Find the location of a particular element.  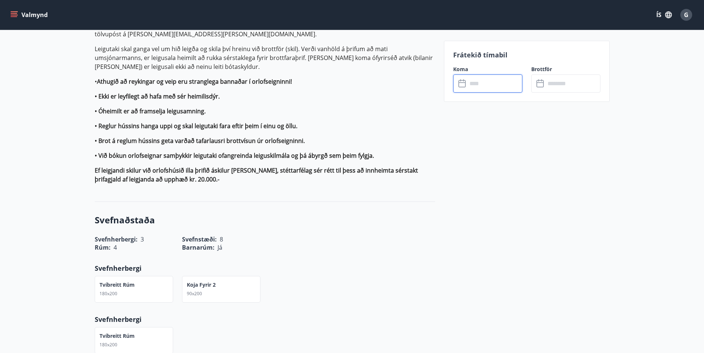

span: G is located at coordinates (687, 15).